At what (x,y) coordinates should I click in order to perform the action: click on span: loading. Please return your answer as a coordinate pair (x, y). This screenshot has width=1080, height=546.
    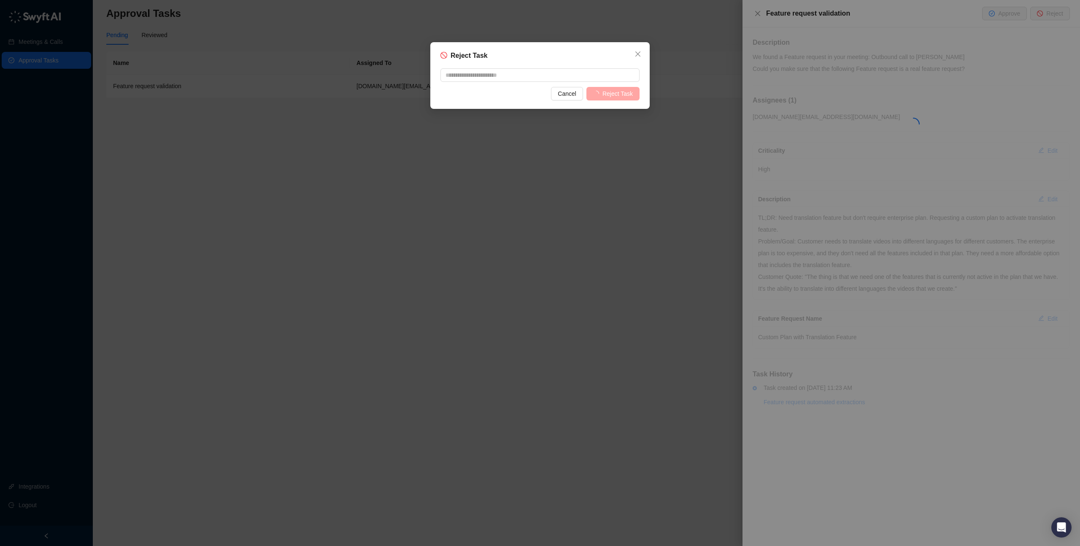
    Looking at the image, I should click on (596, 94).